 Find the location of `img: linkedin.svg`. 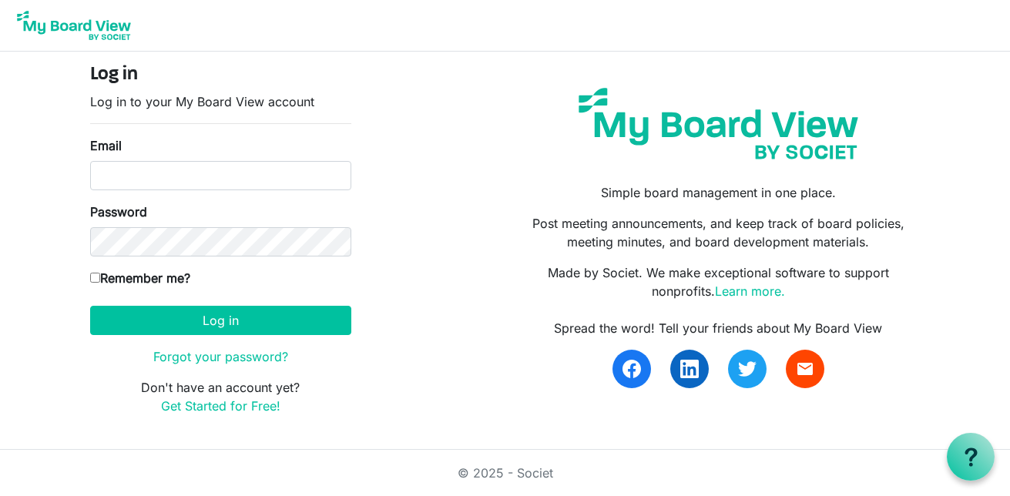

img: linkedin.svg is located at coordinates (689, 369).